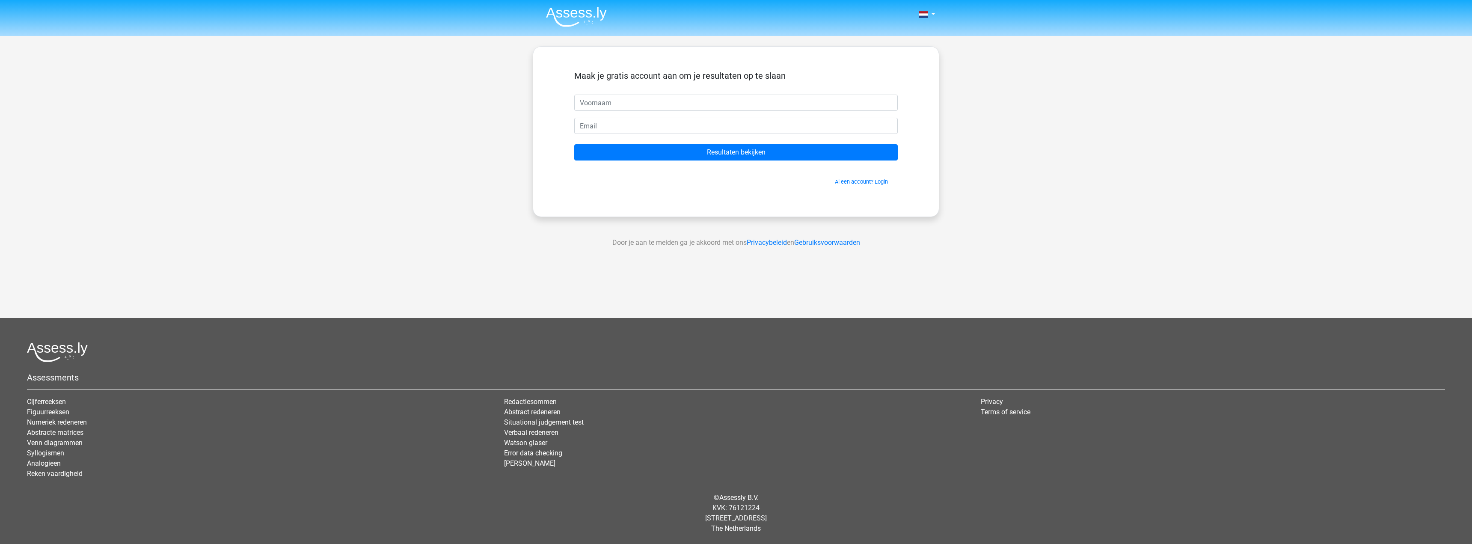 The height and width of the screenshot is (544, 1472). I want to click on a: Figuurreeksen, so click(48, 412).